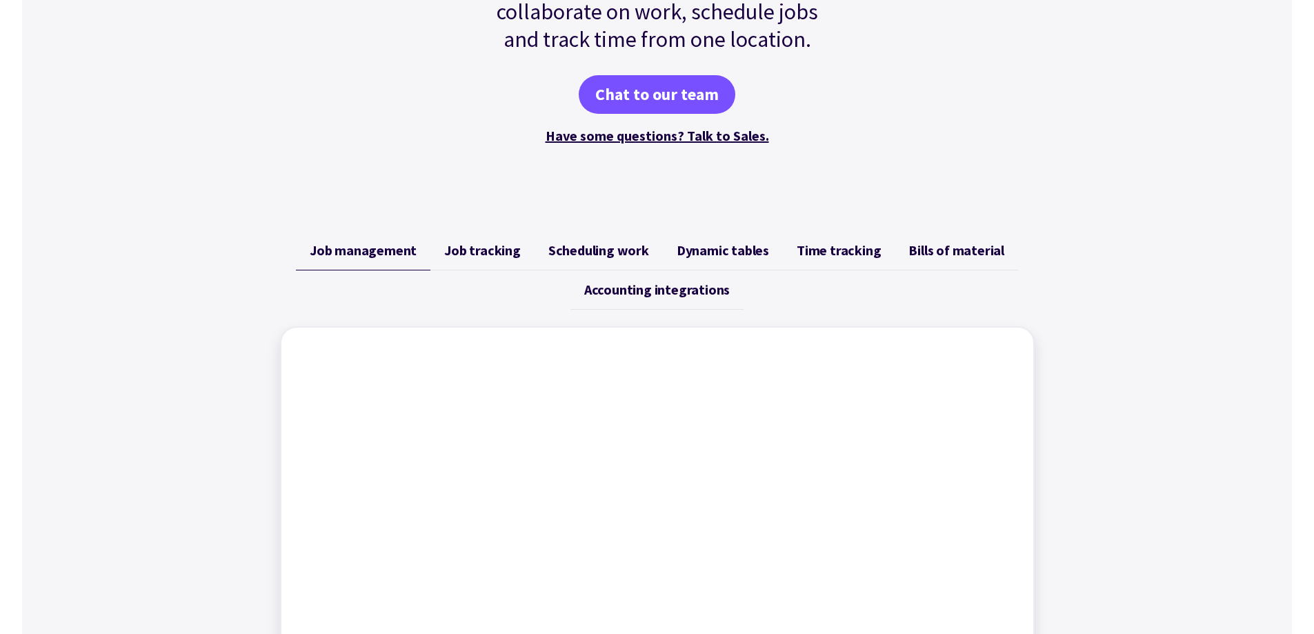 The height and width of the screenshot is (634, 1314). Describe the element at coordinates (656, 94) in the screenshot. I see `a: Chat to our team` at that location.